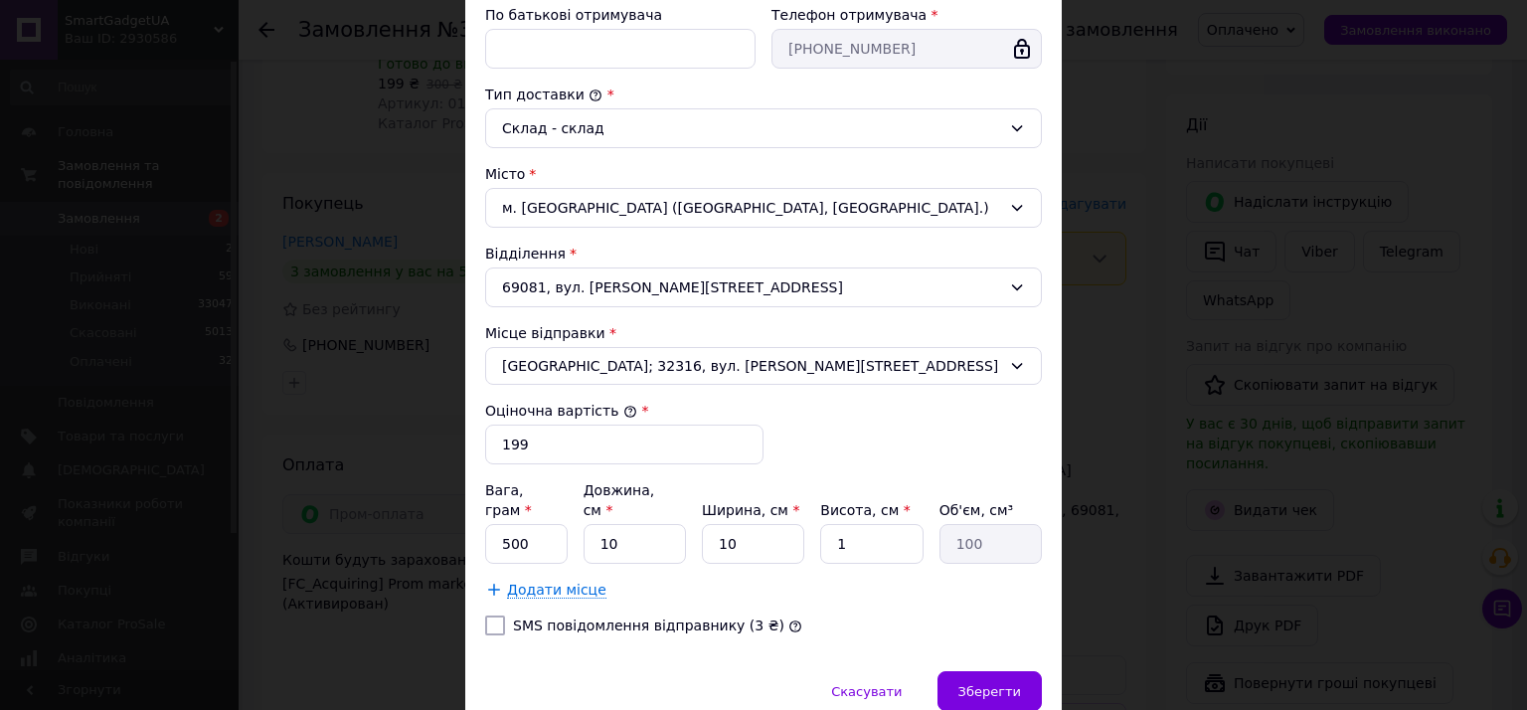 The height and width of the screenshot is (710, 1527). What do you see at coordinates (764, 254) in the screenshot?
I see `div: Відділення` at bounding box center [764, 254].